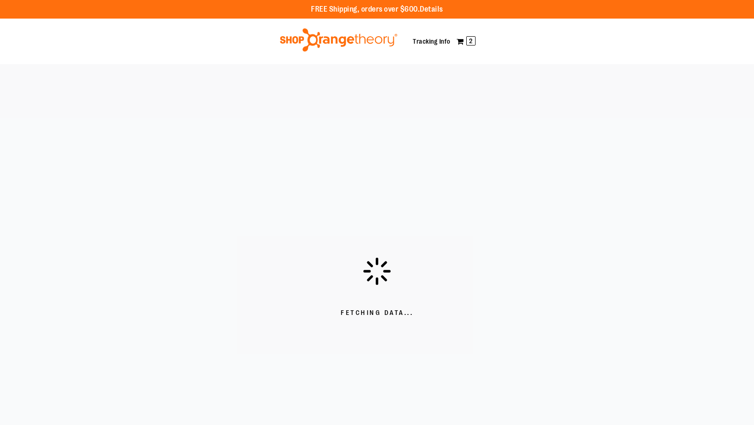 This screenshot has width=754, height=425. What do you see at coordinates (431, 41) in the screenshot?
I see `a: Tracking Info` at bounding box center [431, 41].